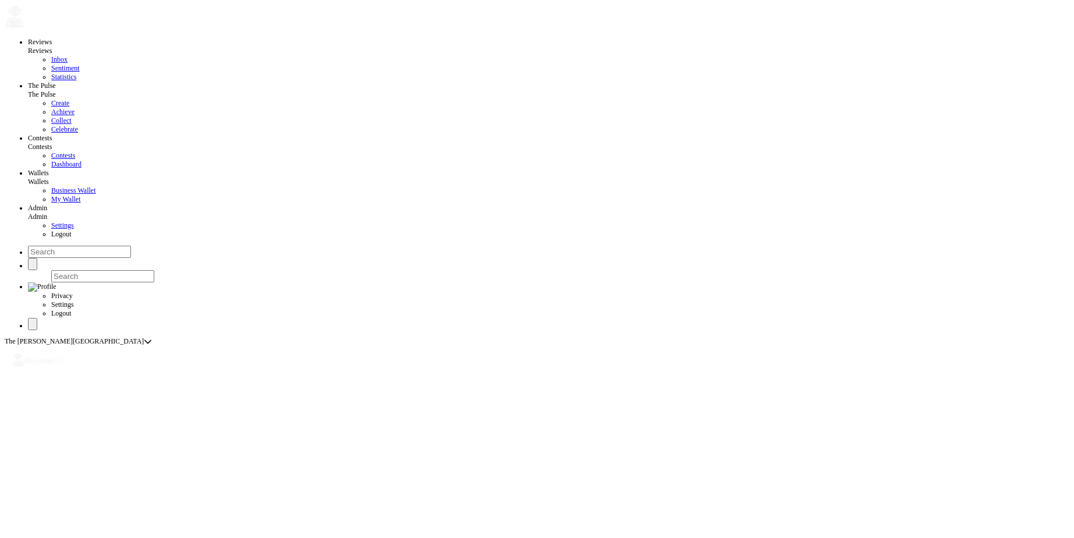 This screenshot has width=1074, height=538. What do you see at coordinates (62, 225) in the screenshot?
I see `a: Settings` at bounding box center [62, 225].